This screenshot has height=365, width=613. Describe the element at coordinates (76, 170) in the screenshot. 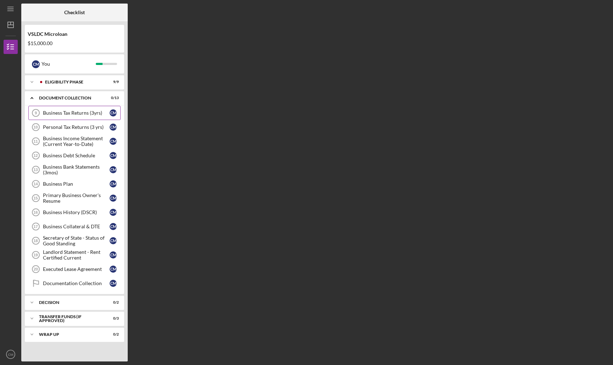

I see `div: Business Bank Statements (3mos)` at that location.